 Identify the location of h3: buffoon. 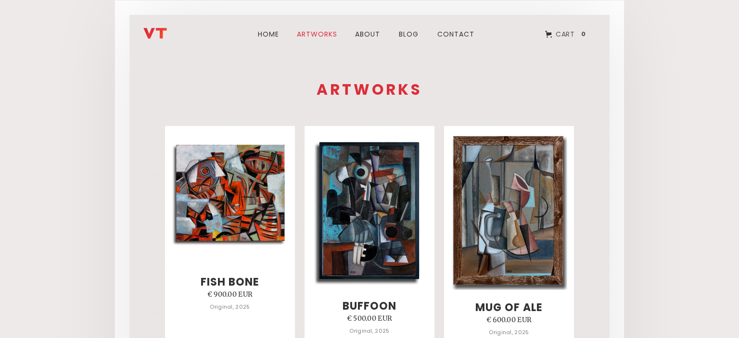
(369, 306).